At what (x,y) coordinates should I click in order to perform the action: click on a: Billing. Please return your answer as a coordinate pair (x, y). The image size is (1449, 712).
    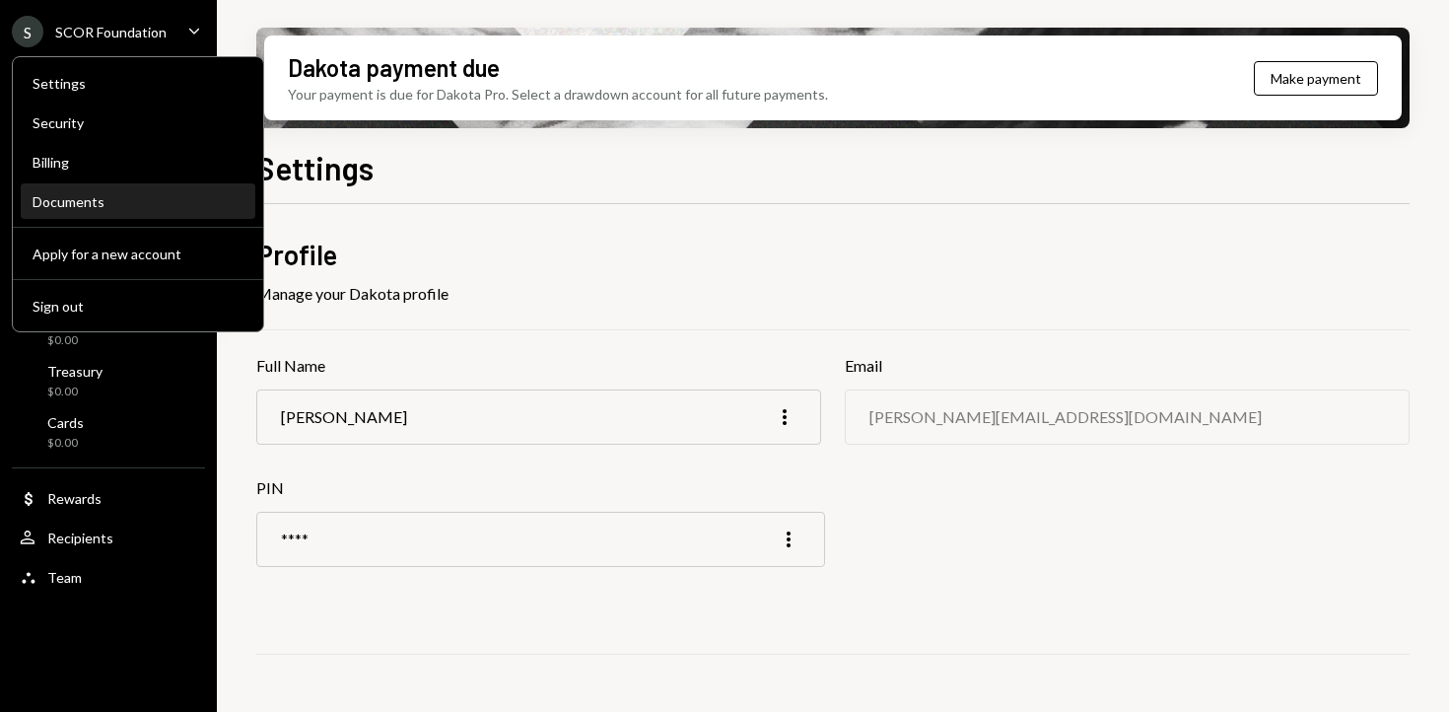
    Looking at the image, I should click on (138, 162).